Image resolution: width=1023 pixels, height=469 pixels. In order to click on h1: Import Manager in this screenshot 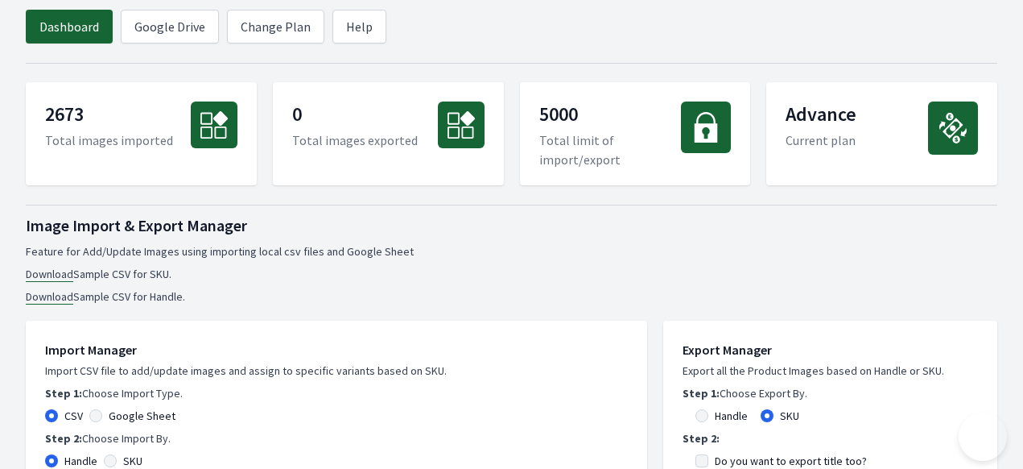, I will do `click(337, 349)`.